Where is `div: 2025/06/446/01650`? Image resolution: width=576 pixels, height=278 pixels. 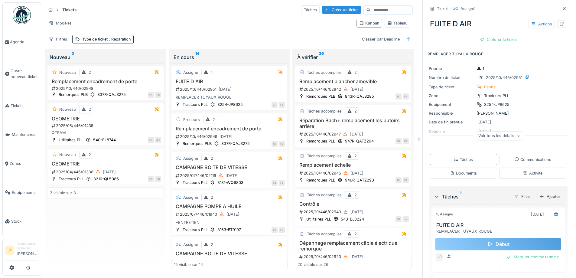
div: 2025/06/446/01650 is located at coordinates (230, 261).